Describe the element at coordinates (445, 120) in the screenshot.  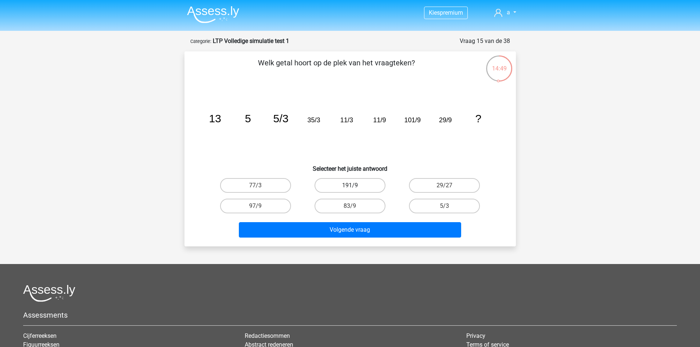
I see `tspan: 29/9` at that location.